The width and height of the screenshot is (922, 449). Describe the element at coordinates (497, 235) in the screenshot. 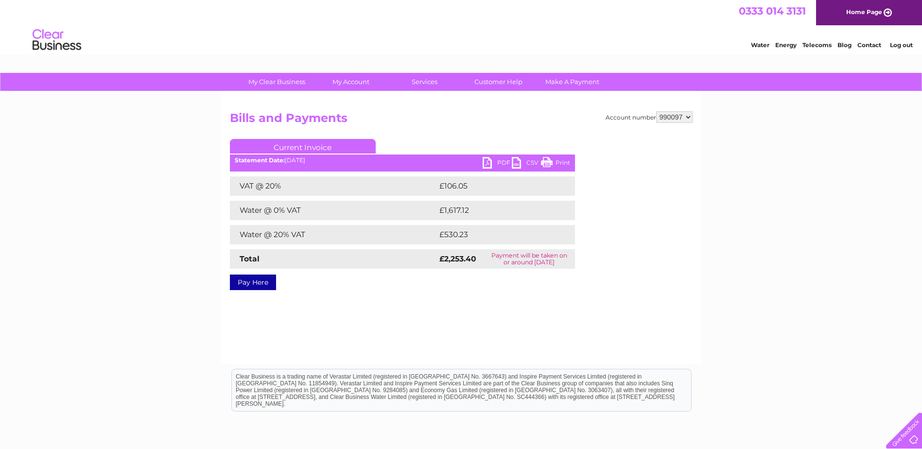

I see `td: £530.23` at that location.